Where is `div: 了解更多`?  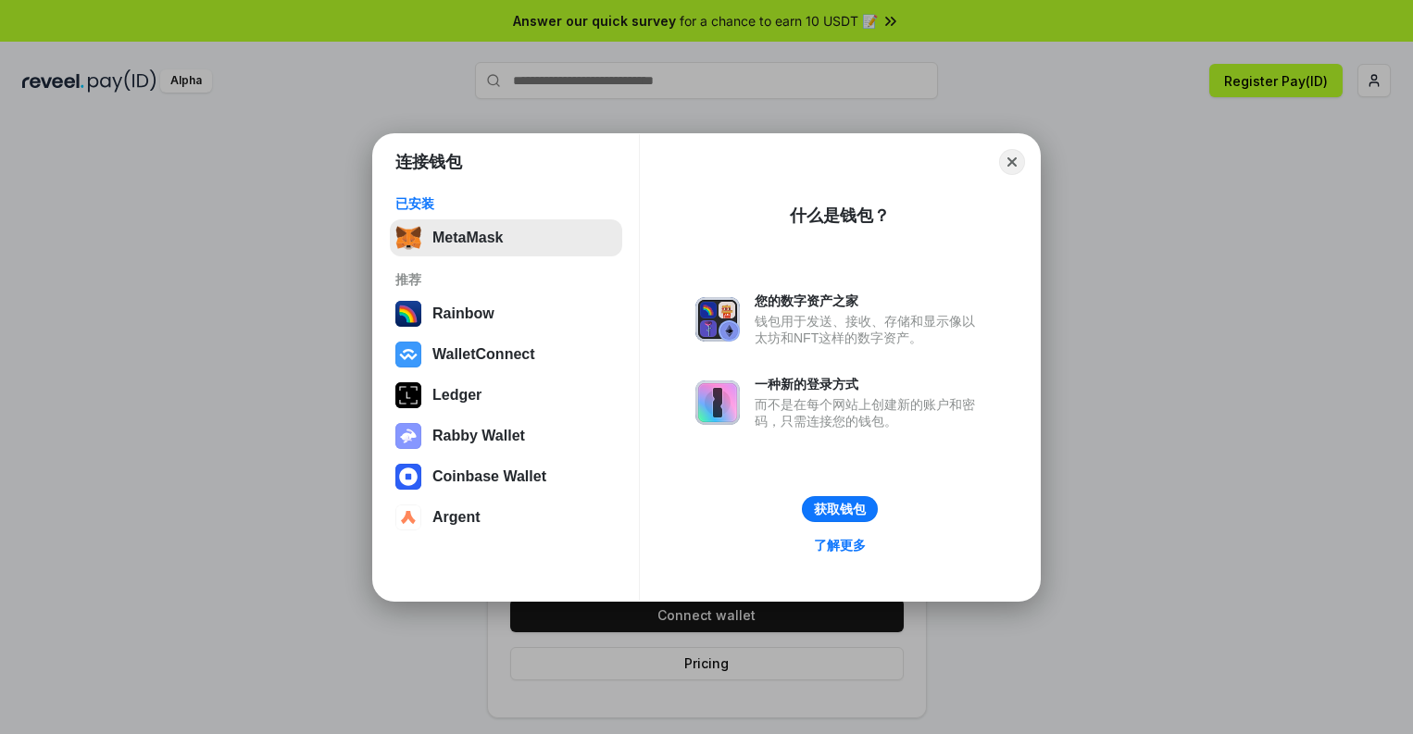
div: 了解更多 is located at coordinates (840, 545).